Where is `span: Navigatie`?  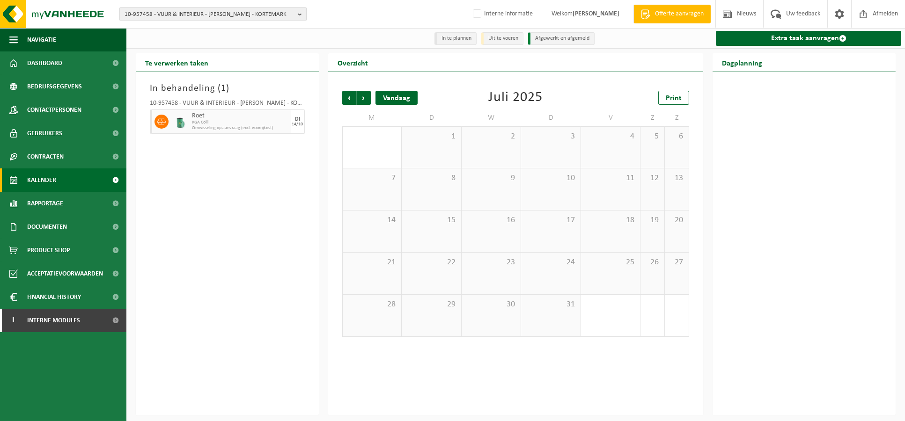
span: Navigatie is located at coordinates (42, 40).